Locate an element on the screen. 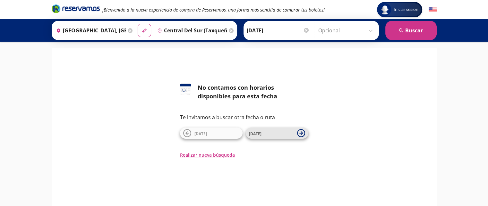  input: Buscar Destino is located at coordinates (191, 30).